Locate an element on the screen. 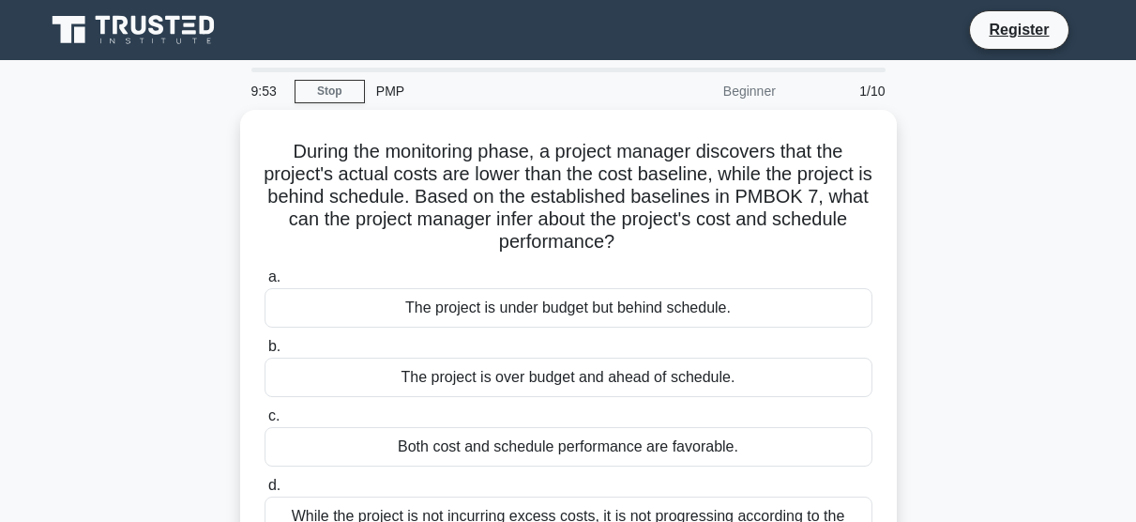 This screenshot has width=1136, height=522. div: The project is under budget but behind schedule. is located at coordinates (569, 308).